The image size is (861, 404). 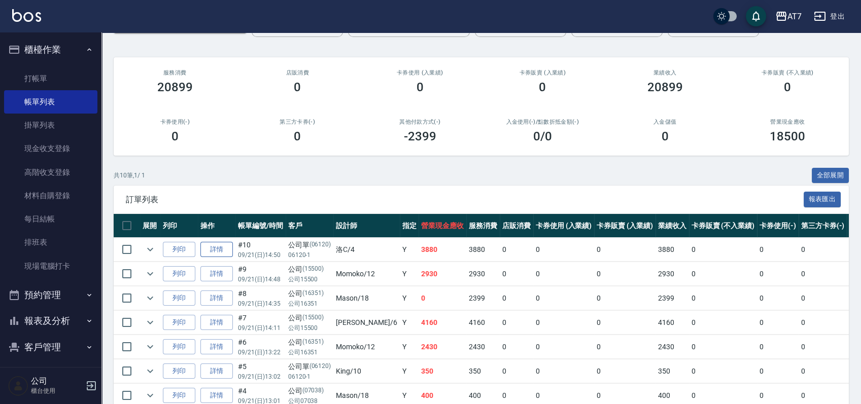 What do you see at coordinates (542, 137) in the screenshot?
I see `h3: 0 /0` at bounding box center [542, 137].